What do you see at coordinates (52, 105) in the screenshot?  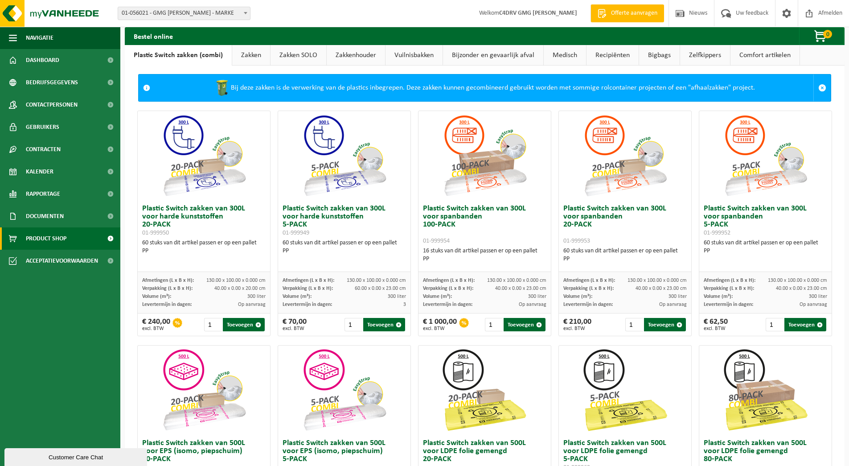 I see `span: Contactpersonen` at bounding box center [52, 105].